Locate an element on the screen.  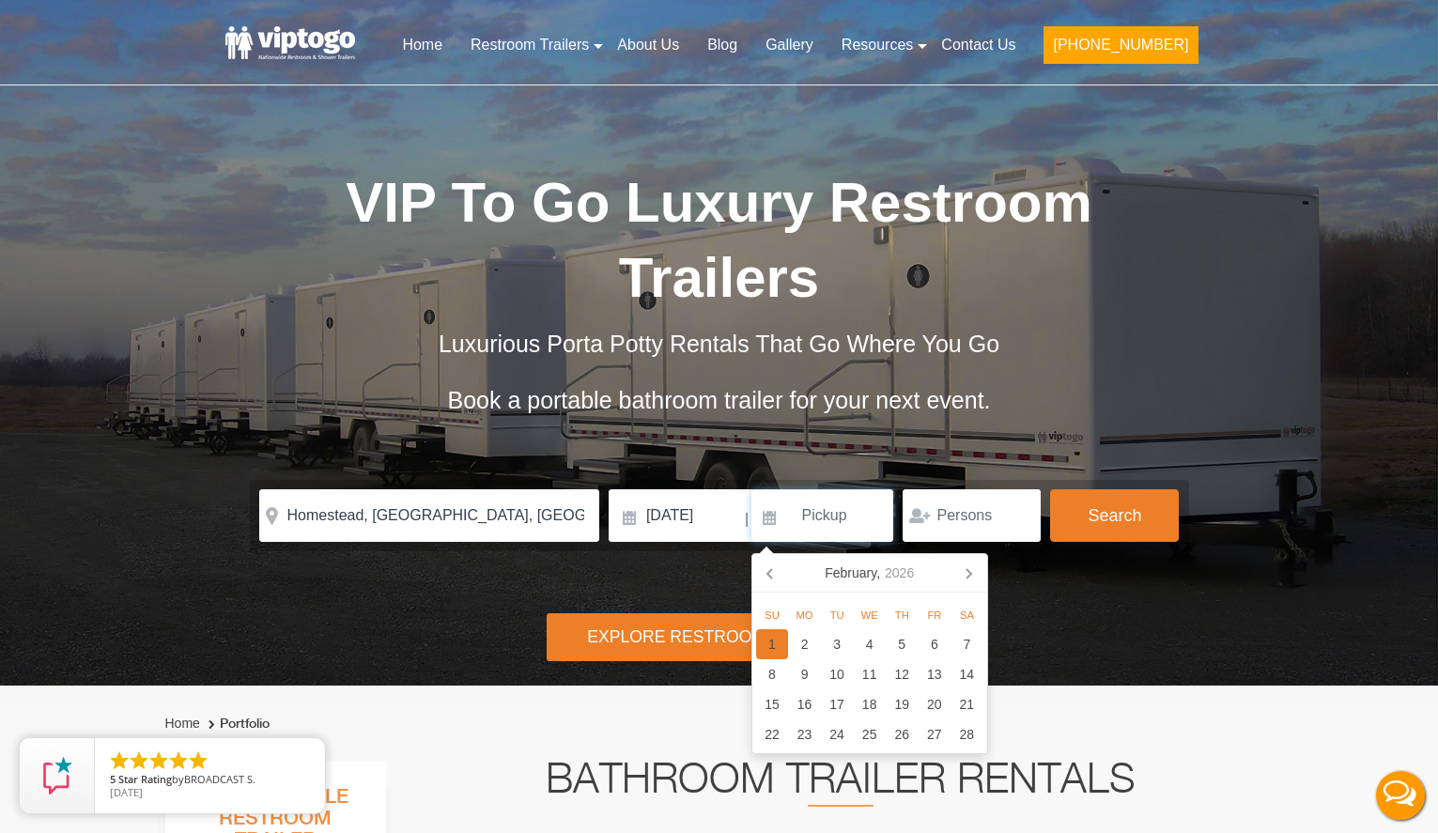
div: 15 is located at coordinates (772, 705).